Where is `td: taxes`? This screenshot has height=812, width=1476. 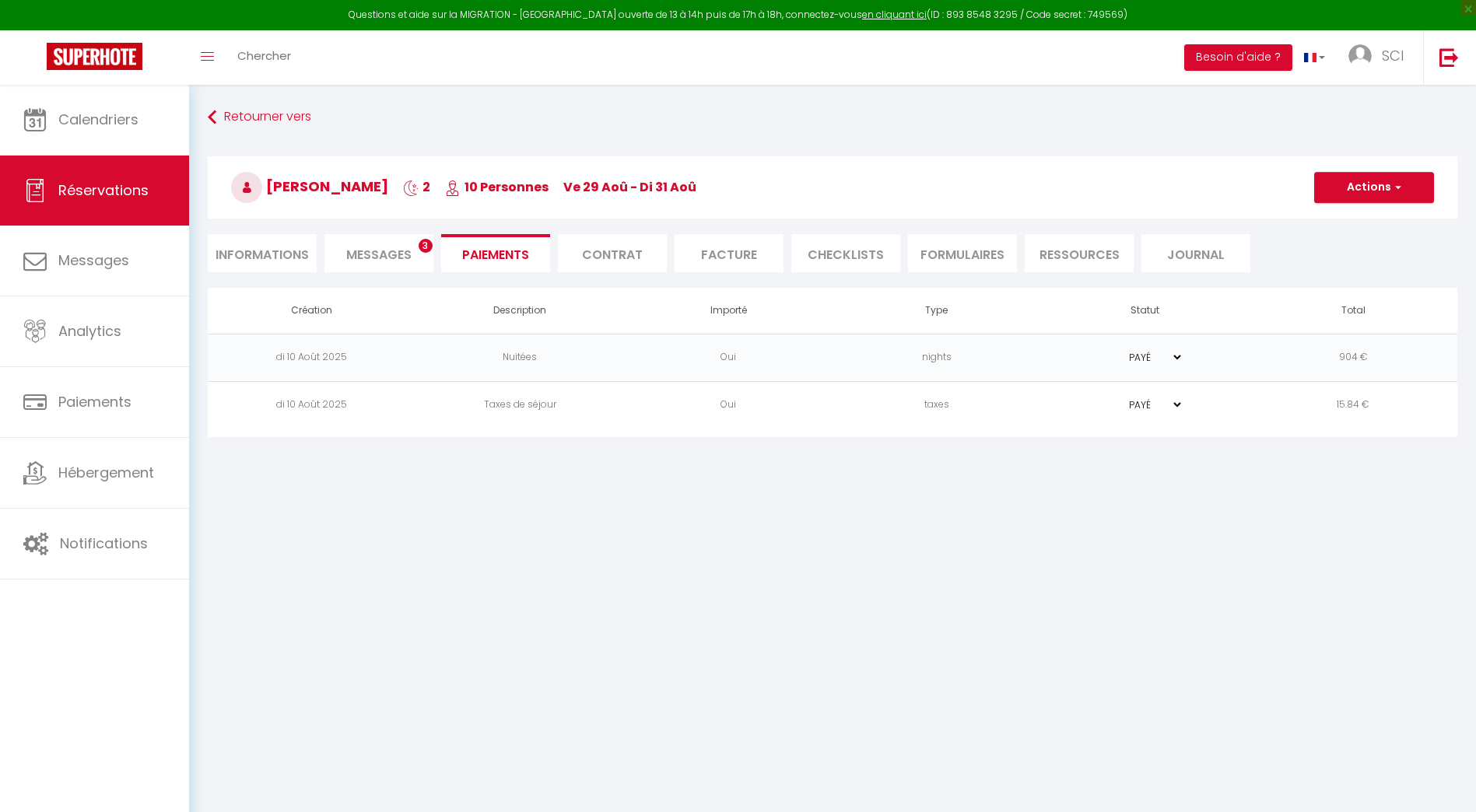 td: taxes is located at coordinates (937, 405).